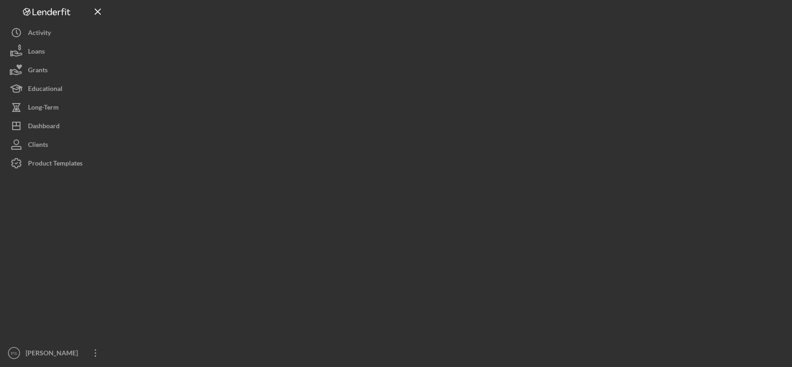 The image size is (792, 367). I want to click on div: Product Templates, so click(55, 164).